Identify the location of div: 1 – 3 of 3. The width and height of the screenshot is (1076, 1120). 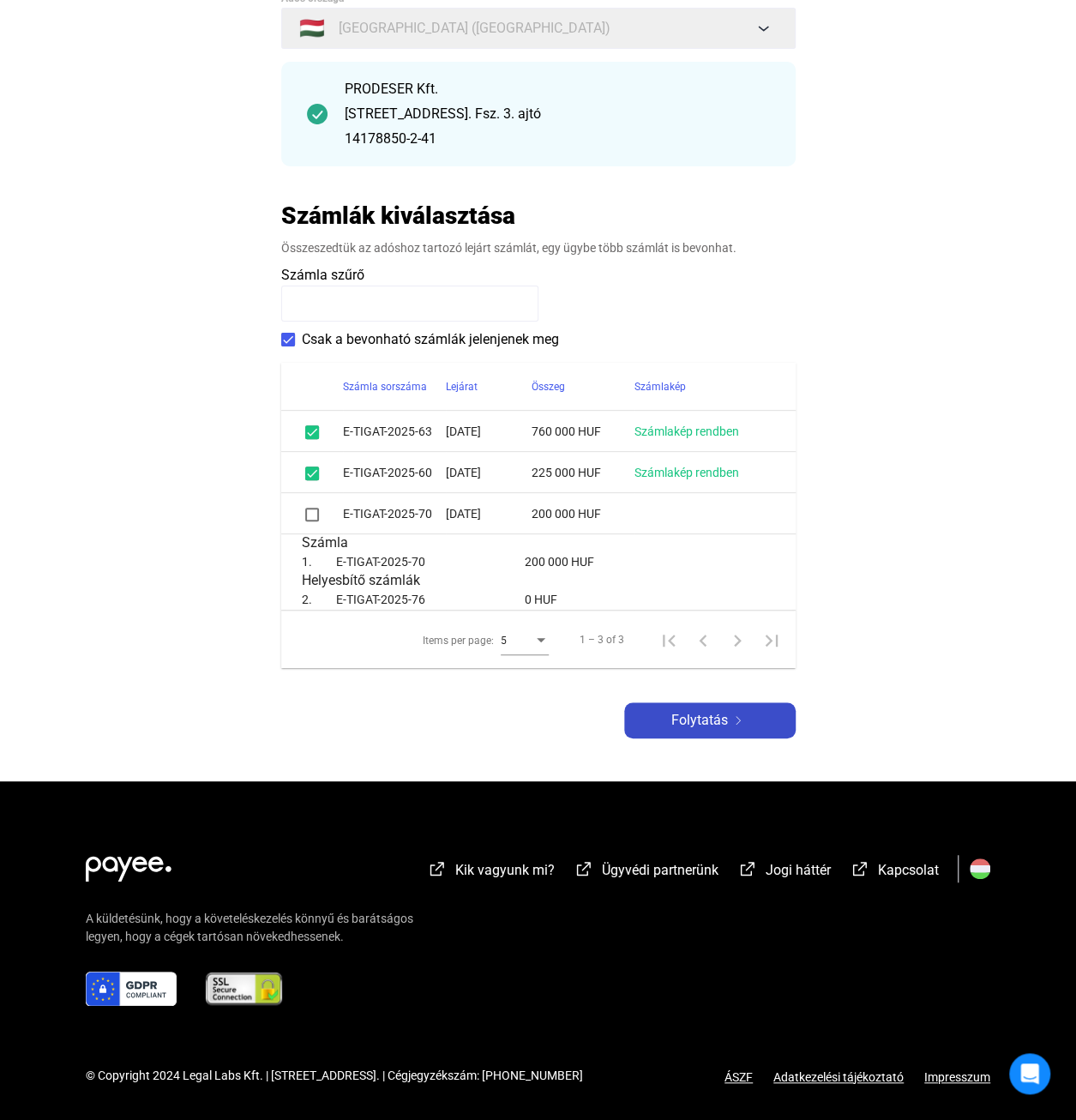
(601, 640).